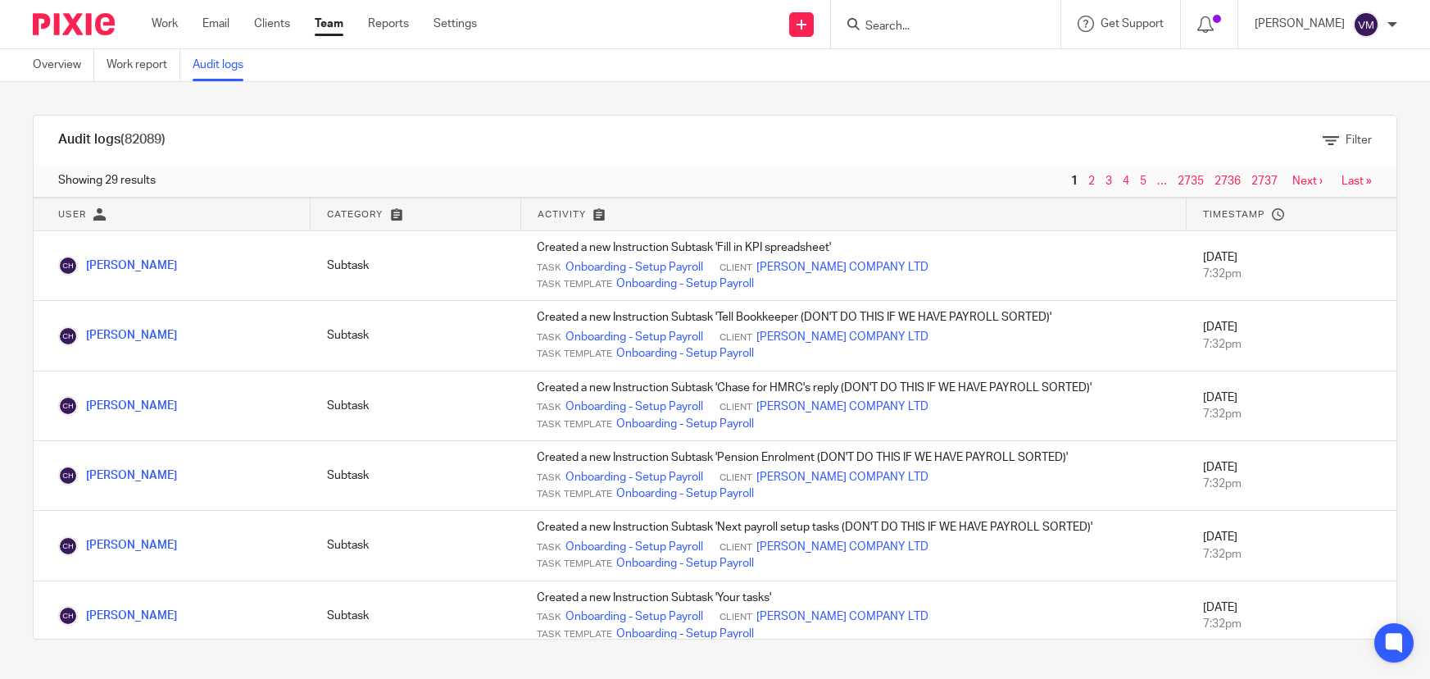 The height and width of the screenshot is (679, 1430). I want to click on img: svg%3E, so click(1366, 25).